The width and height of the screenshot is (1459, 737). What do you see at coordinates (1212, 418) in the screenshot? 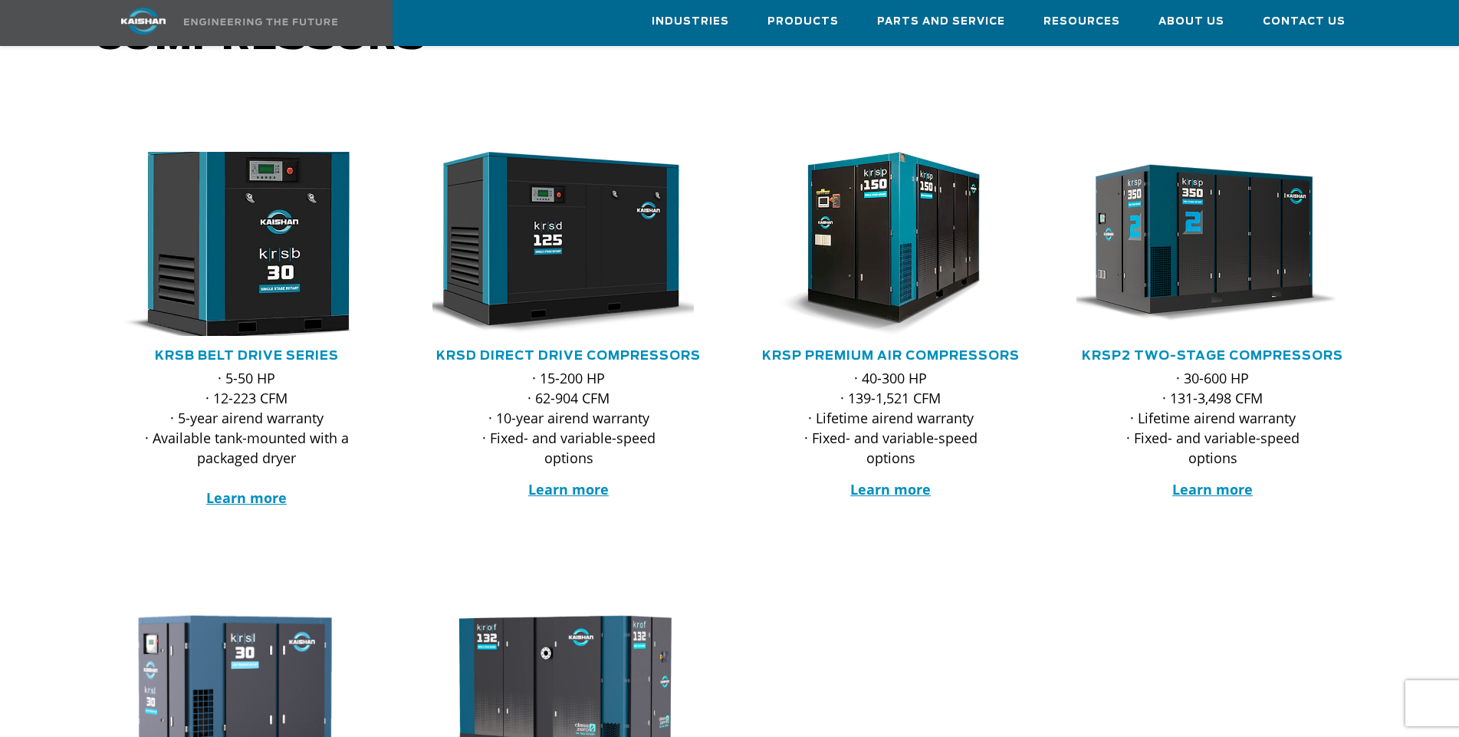
I see `p: · 30-600 HP · 131-3,498 CFM · Lifetime airend warranty · Fixed- and variable-speed options` at bounding box center [1212, 418].